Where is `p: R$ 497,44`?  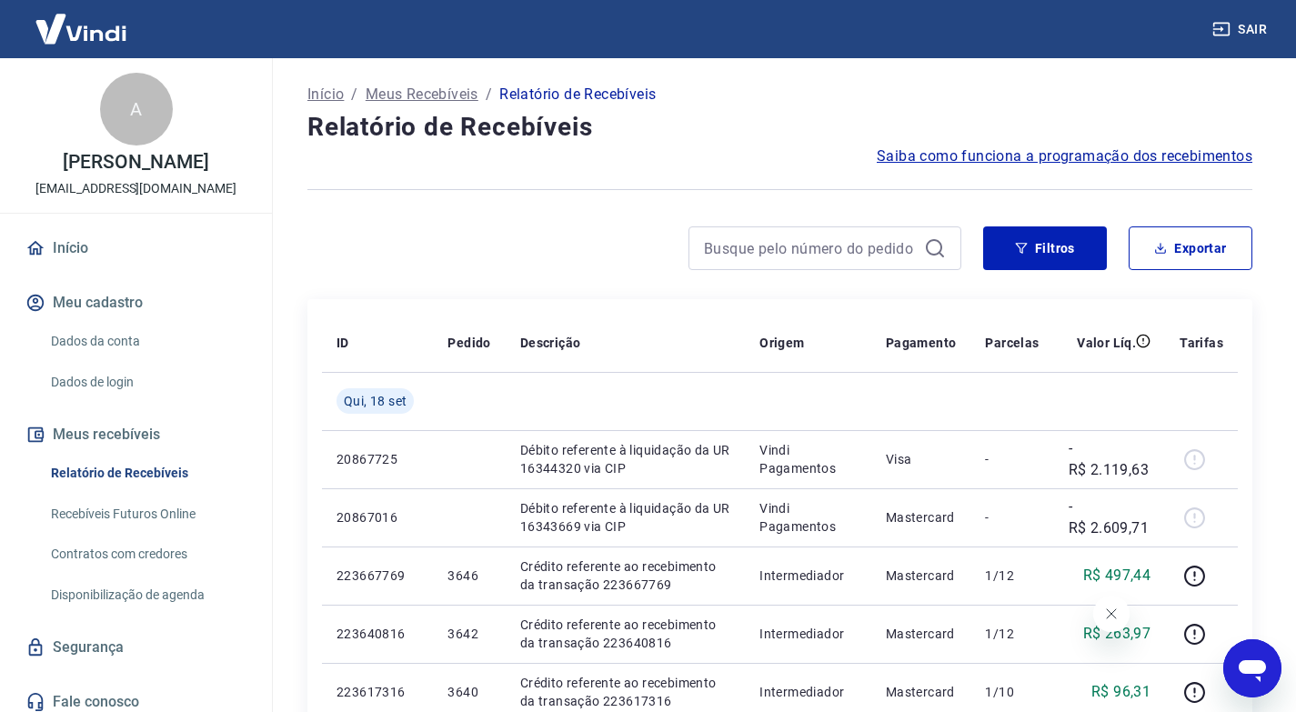
p: R$ 497,44 is located at coordinates (1117, 576).